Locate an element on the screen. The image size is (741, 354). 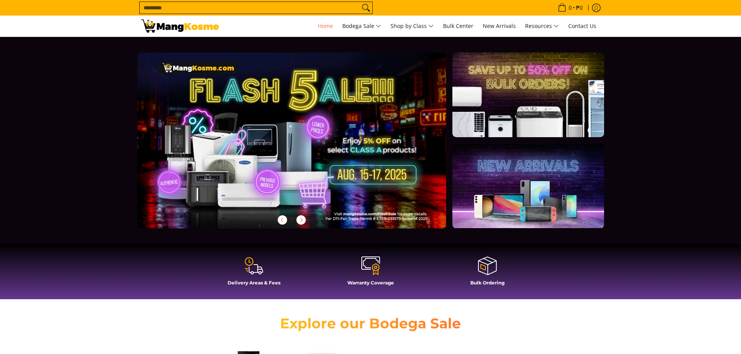
span: 0 is located at coordinates (570, 8).